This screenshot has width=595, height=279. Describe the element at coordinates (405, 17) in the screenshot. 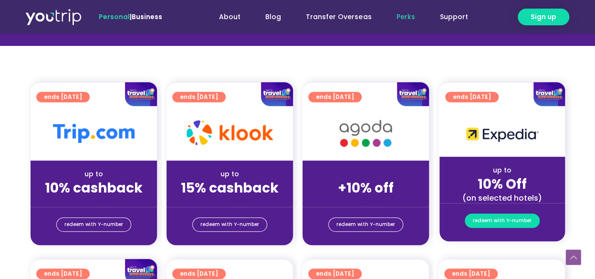

I see `a: Perks` at that location.